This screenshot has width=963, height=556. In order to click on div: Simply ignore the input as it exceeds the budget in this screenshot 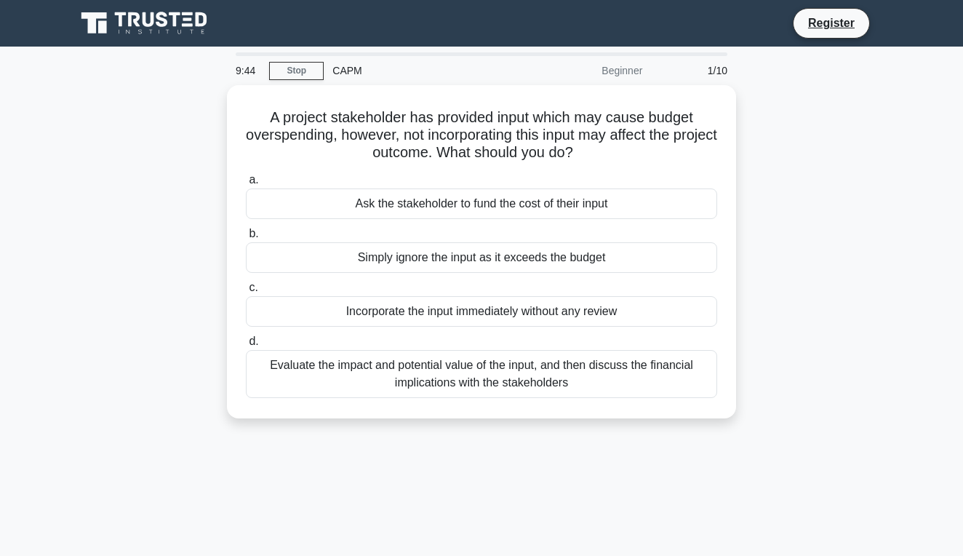, I will do `click(481, 257)`.